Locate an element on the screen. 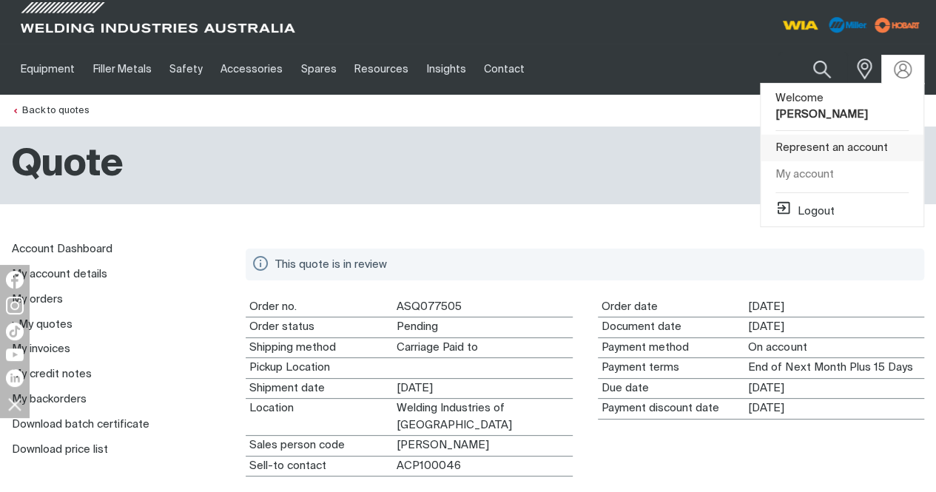 Image resolution: width=936 pixels, height=492 pixels. dt: Pickup Location is located at coordinates (319, 368).